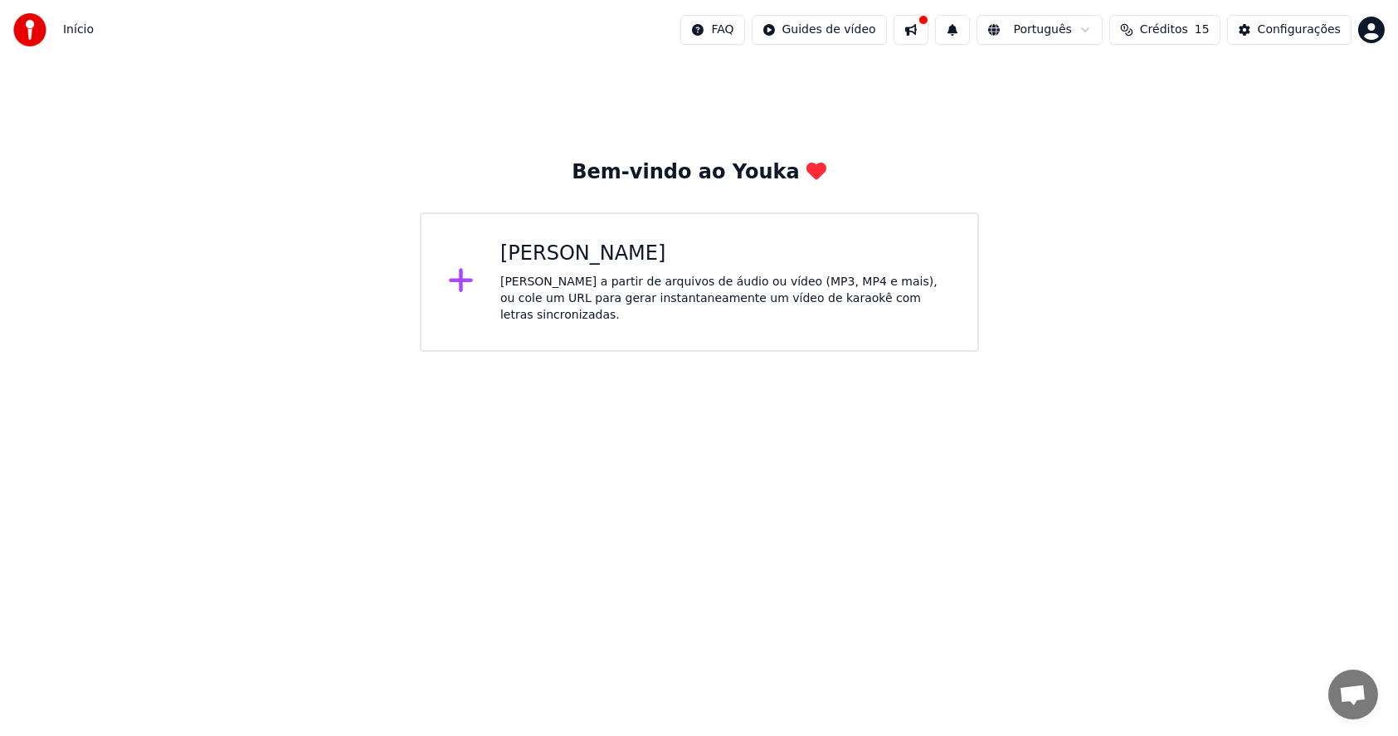 The width and height of the screenshot is (1398, 736). I want to click on span: Créditos, so click(1164, 30).